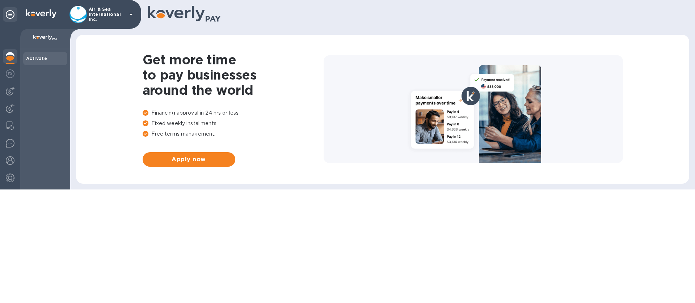 The width and height of the screenshot is (695, 303). Describe the element at coordinates (233, 75) in the screenshot. I see `h1: Get more time to pay businesses around the world` at that location.